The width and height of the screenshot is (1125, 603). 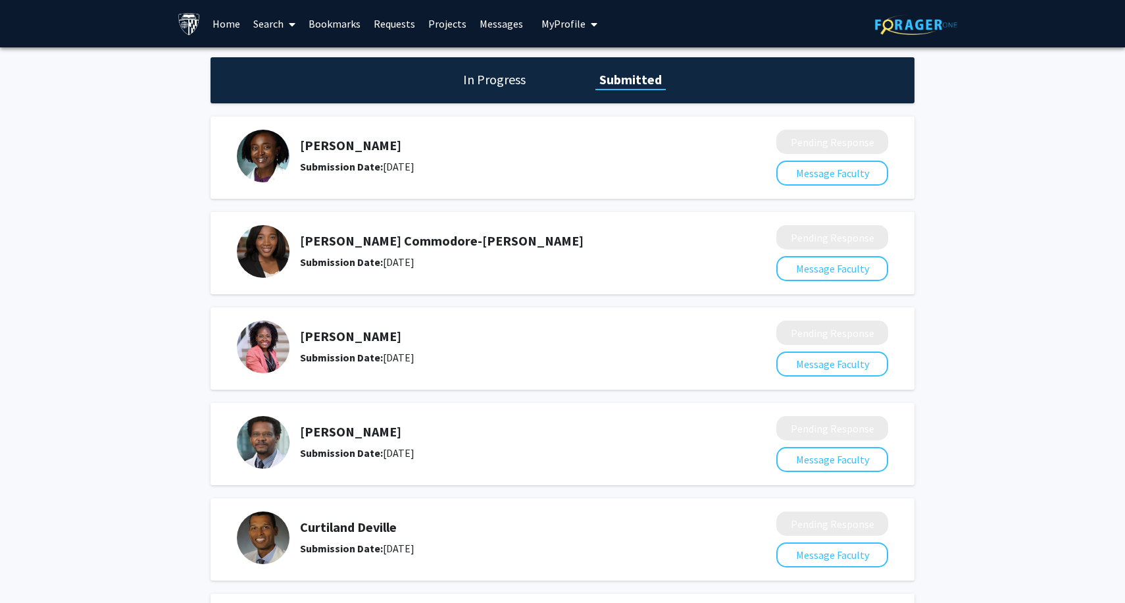 I want to click on h1: In Progress, so click(x=494, y=80).